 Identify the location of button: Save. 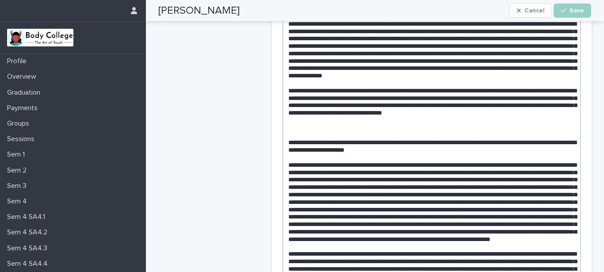
(572, 11).